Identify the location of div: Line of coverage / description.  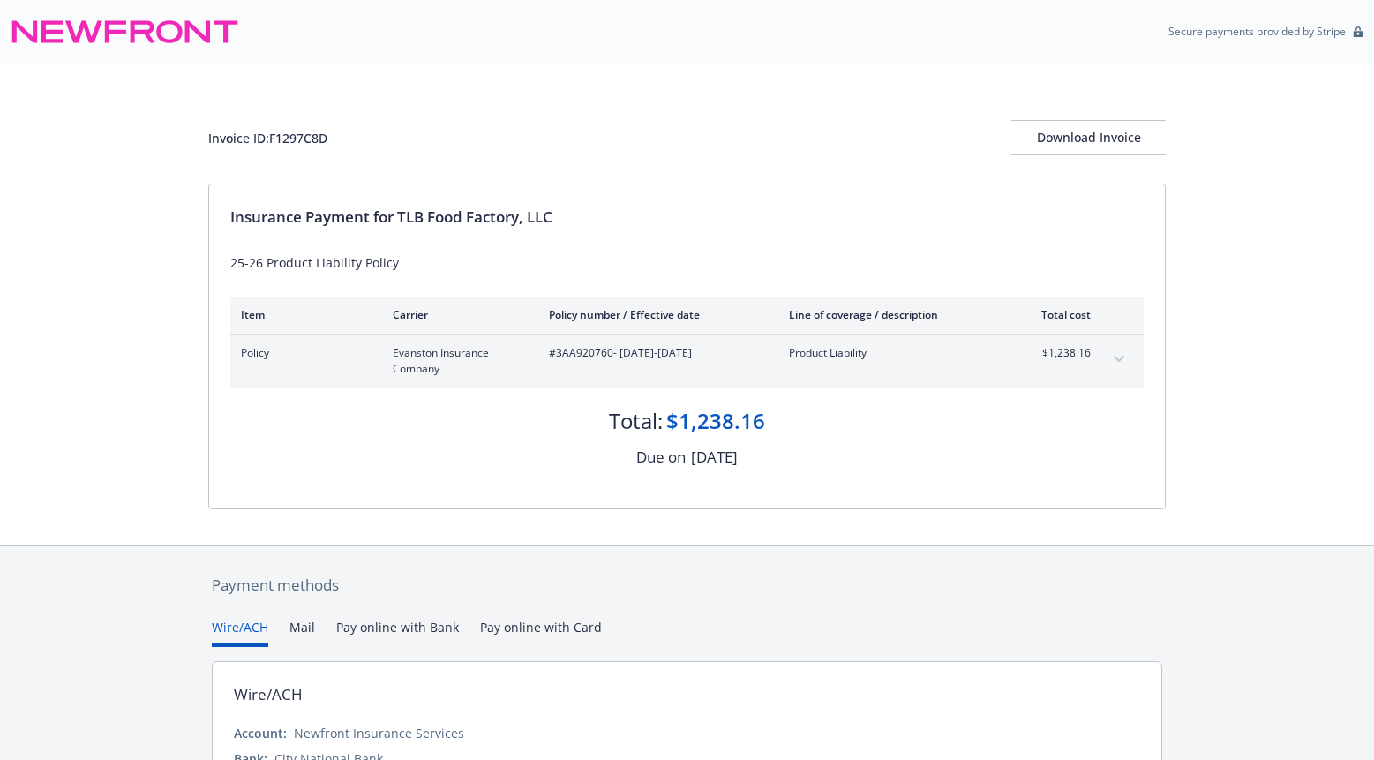
(892, 314).